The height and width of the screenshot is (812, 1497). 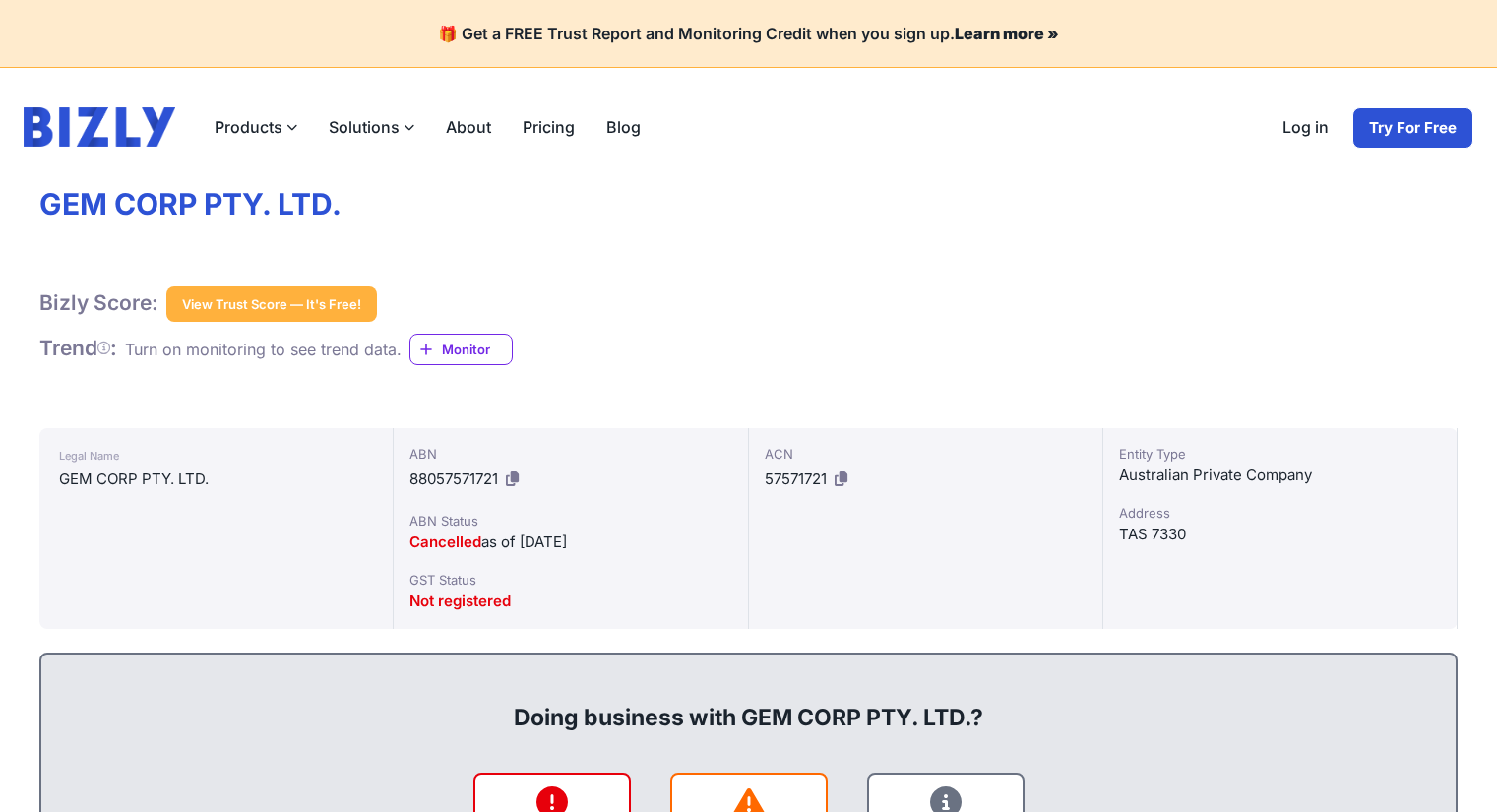 I want to click on div: ACN, so click(x=926, y=454).